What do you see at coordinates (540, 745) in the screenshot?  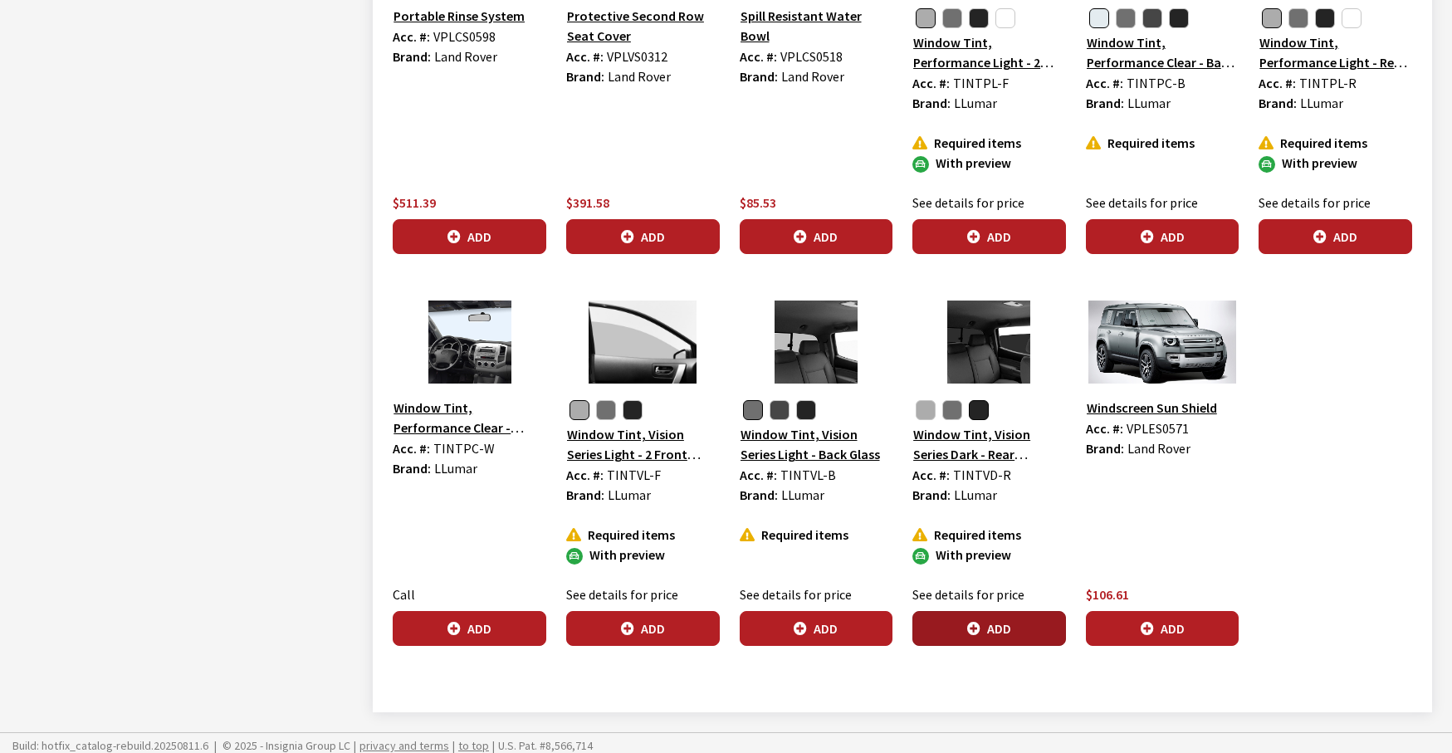 I see `span: U.S. Pat. #8,566,714` at bounding box center [540, 745].